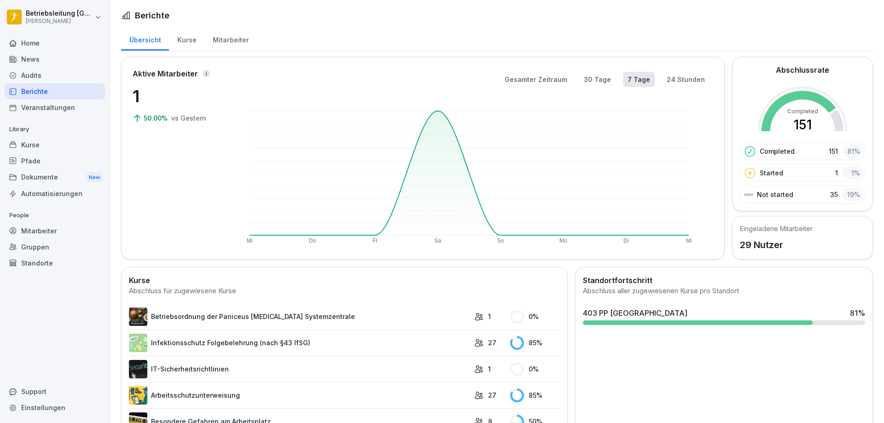  What do you see at coordinates (536, 79) in the screenshot?
I see `button: Gesamter Zeitraum` at bounding box center [536, 79].